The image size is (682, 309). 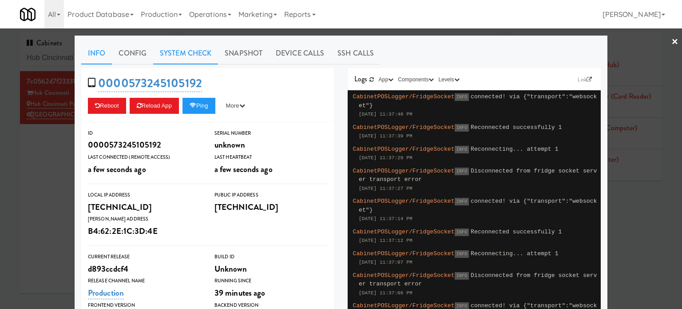 What do you see at coordinates (144, 269) in the screenshot?
I see `div: d893ccdcf4` at bounding box center [144, 269].